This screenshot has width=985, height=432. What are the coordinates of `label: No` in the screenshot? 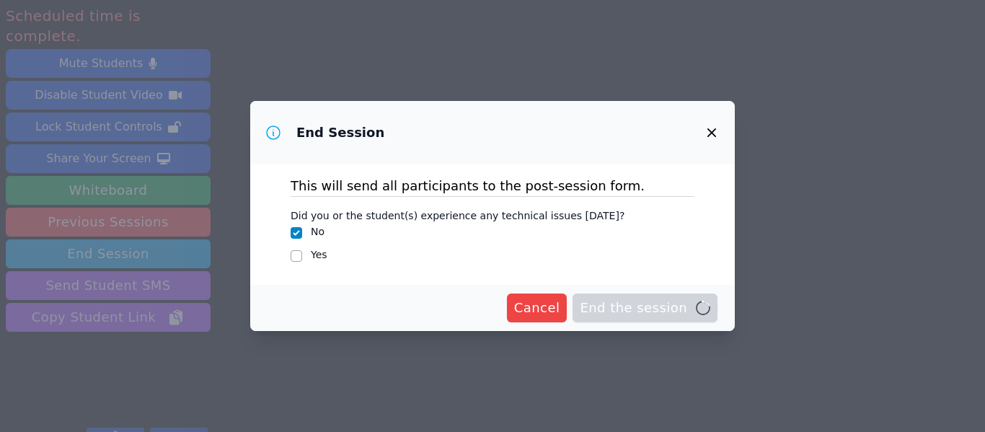 It's located at (317, 231).